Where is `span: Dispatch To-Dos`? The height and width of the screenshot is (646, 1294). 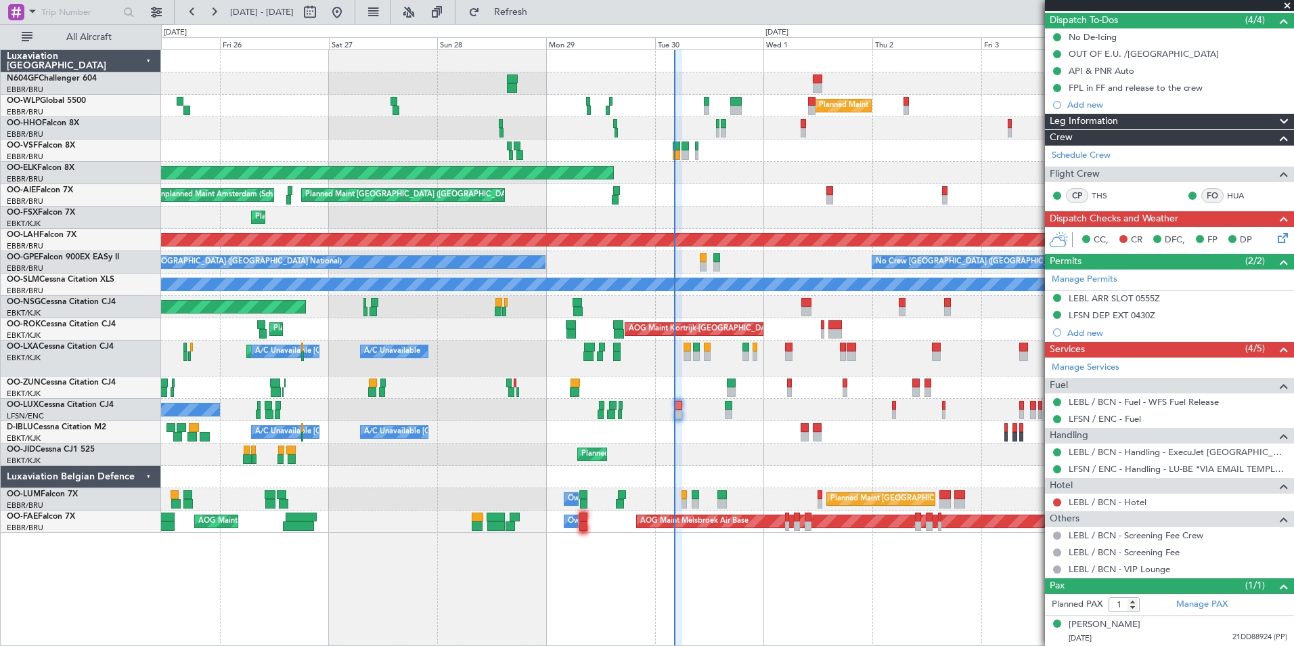
span: Dispatch To-Dos is located at coordinates (1084, 20).